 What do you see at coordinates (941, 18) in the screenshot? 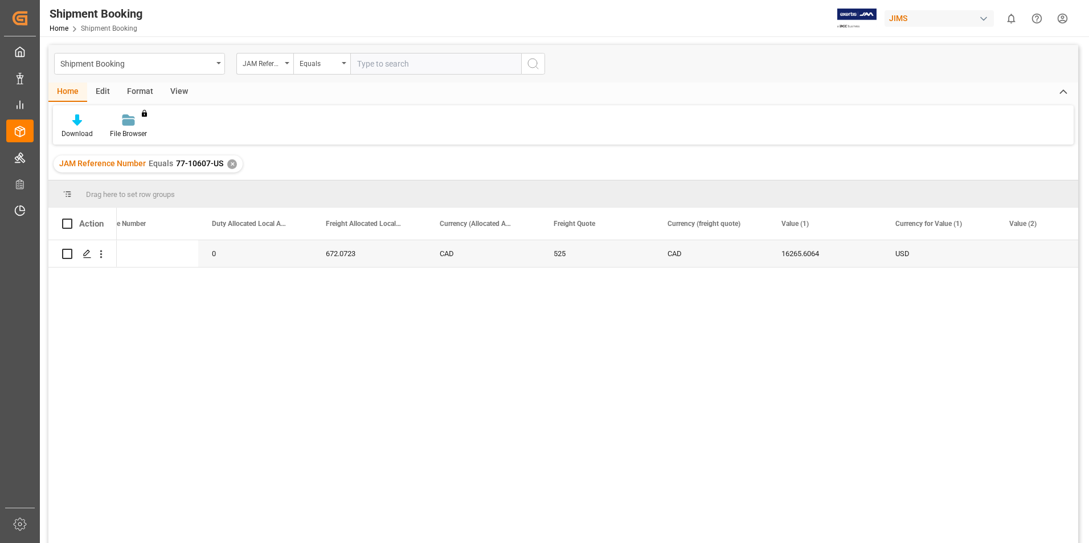
I see `button: JIMS` at bounding box center [941, 18].